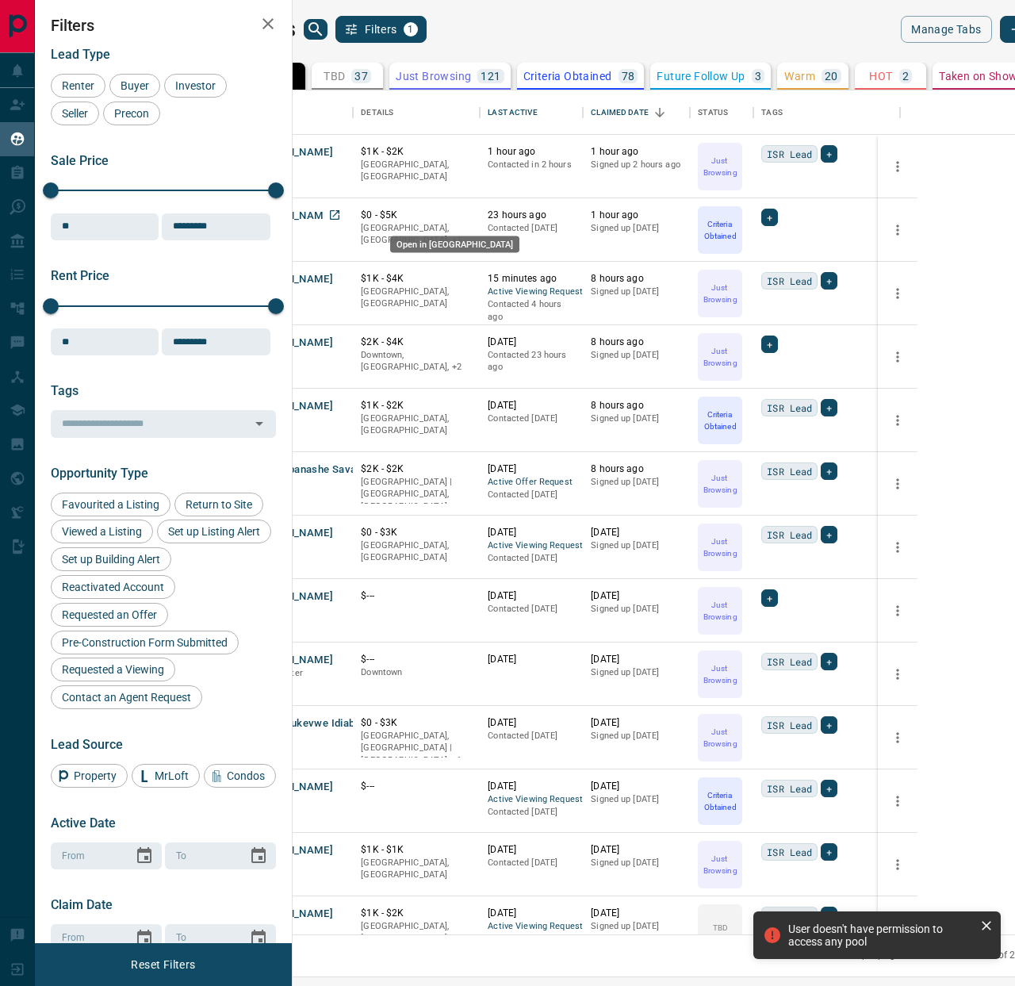 The image size is (1015, 986). What do you see at coordinates (416, 342) in the screenshot?
I see `p: $2K - $4K` at bounding box center [416, 342].